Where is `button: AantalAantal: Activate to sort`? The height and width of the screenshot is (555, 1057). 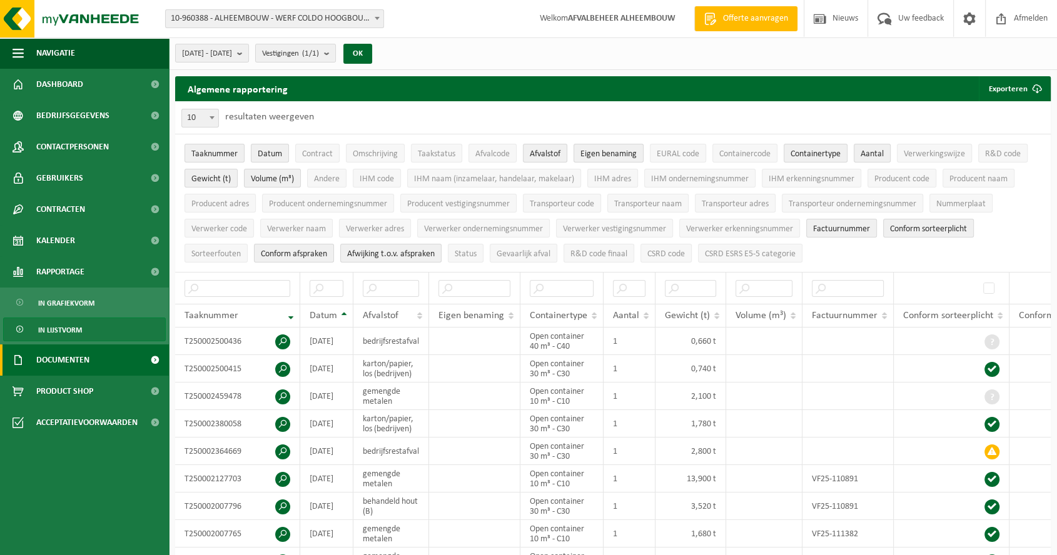
button: AantalAantal: Activate to sort is located at coordinates (872, 153).